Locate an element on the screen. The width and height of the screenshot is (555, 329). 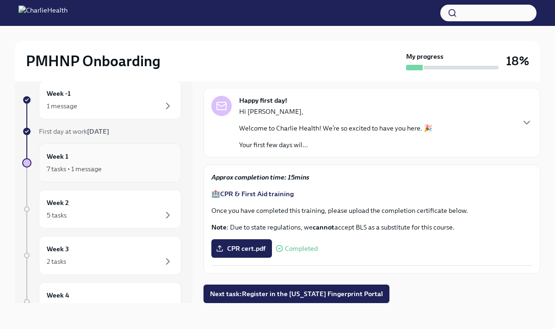
div: 1 message is located at coordinates (62, 106).